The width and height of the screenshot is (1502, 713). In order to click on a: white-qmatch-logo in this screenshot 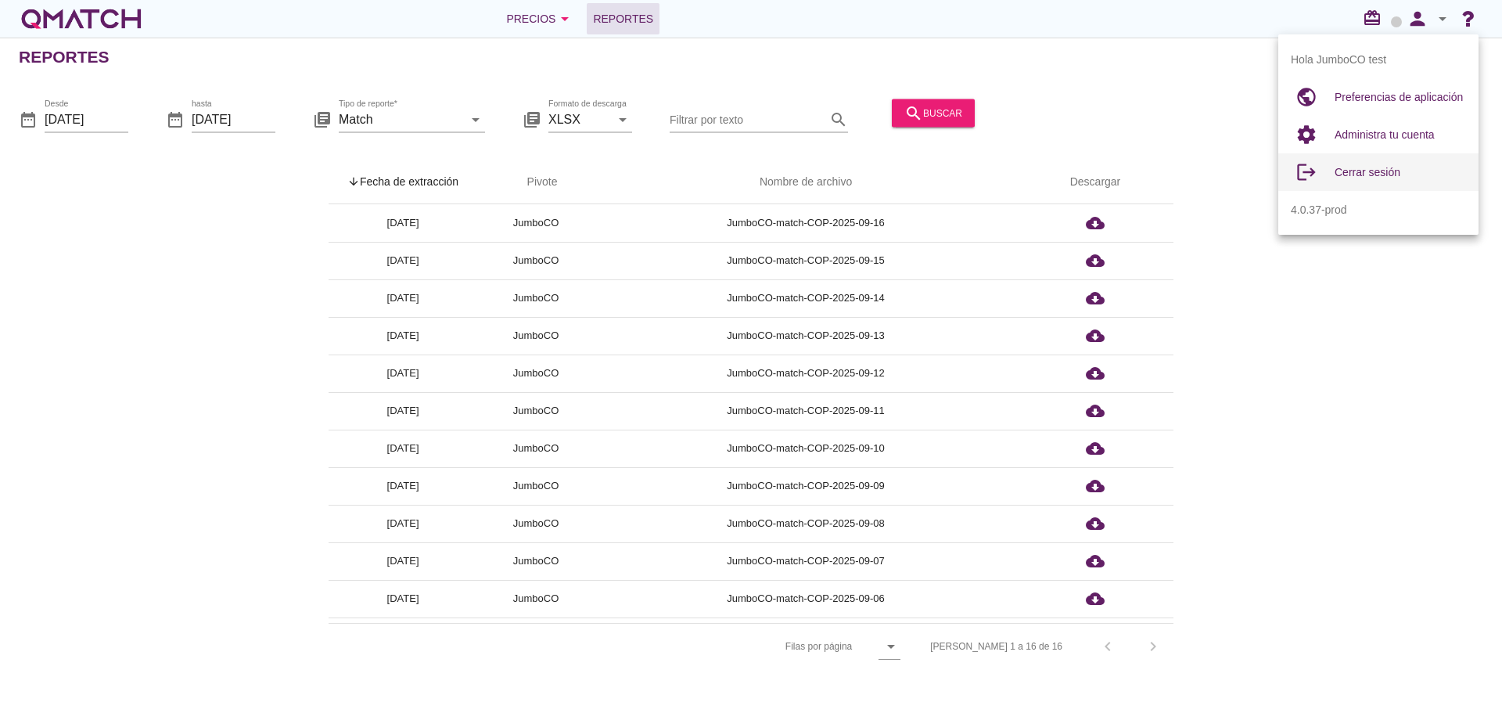, I will do `click(81, 19)`.